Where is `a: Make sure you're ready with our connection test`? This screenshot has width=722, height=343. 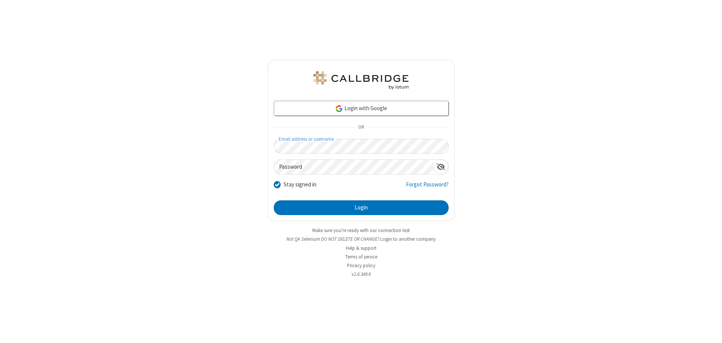
a: Make sure you're ready with our connection test is located at coordinates (361, 230).